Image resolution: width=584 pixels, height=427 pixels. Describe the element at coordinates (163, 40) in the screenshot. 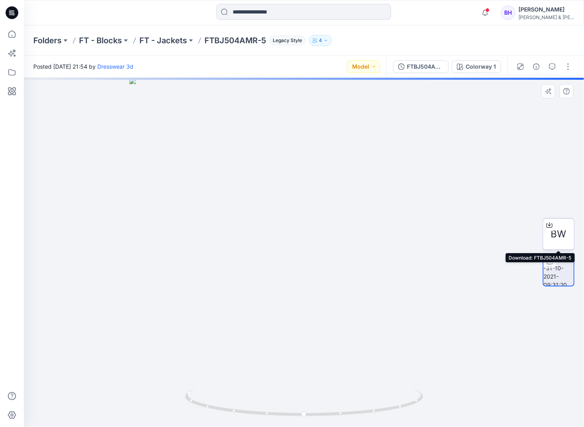

I see `a: FT - Jackets` at that location.